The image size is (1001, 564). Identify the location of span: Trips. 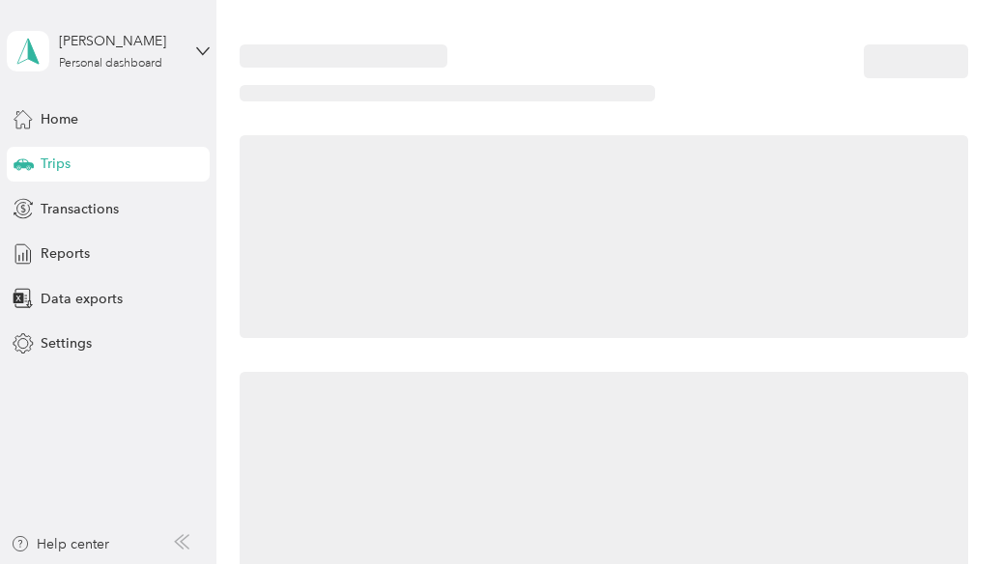
(55, 163).